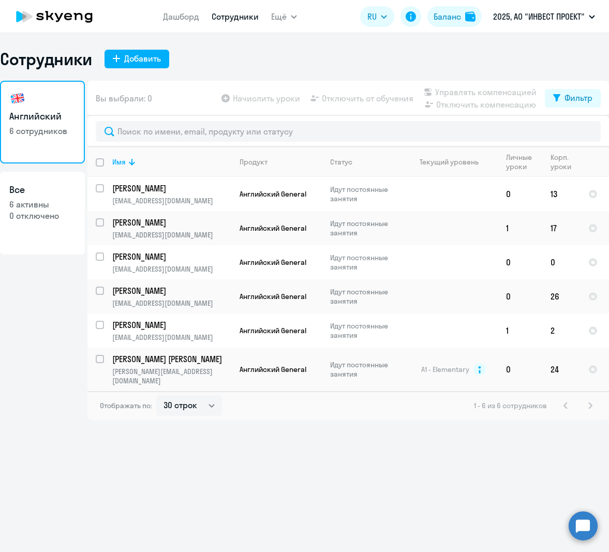 The height and width of the screenshot is (552, 609). Describe the element at coordinates (454, 17) in the screenshot. I see `button: Балансbalance` at that location.